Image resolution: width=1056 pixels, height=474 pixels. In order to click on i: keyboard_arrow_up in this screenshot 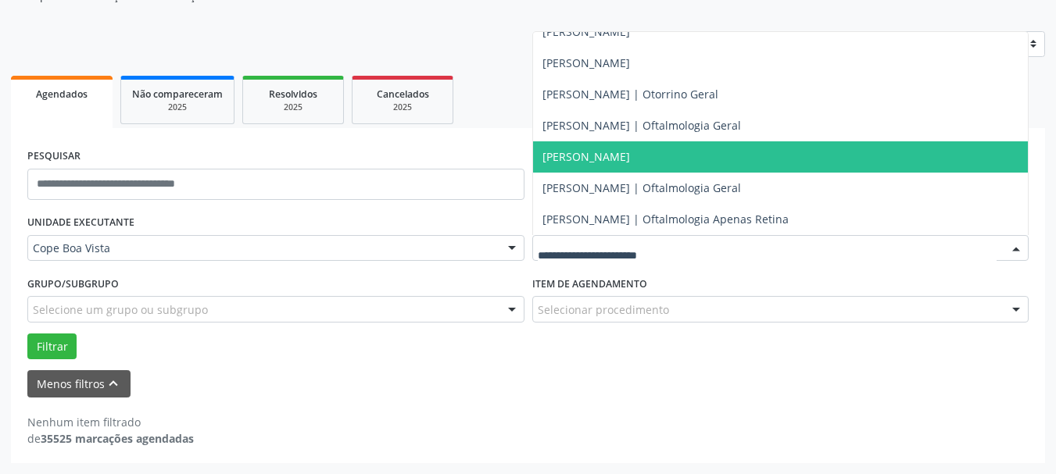, I will do `click(113, 384)`.